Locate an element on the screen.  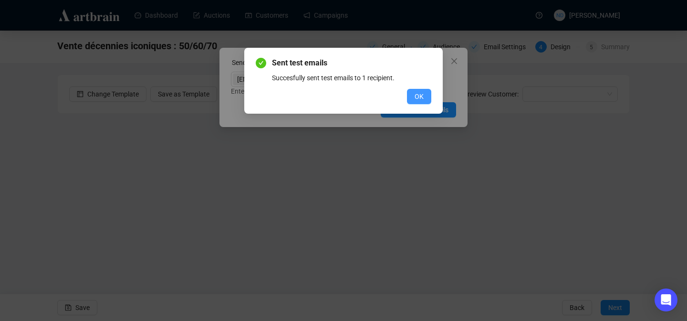
div: Open Intercom Messenger is located at coordinates (666, 300).